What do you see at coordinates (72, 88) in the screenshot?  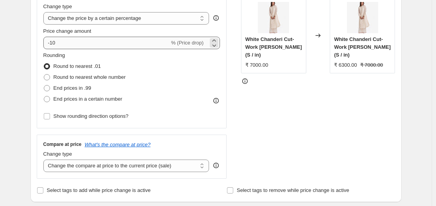 I see `span: End prices in .99` at bounding box center [72, 88].